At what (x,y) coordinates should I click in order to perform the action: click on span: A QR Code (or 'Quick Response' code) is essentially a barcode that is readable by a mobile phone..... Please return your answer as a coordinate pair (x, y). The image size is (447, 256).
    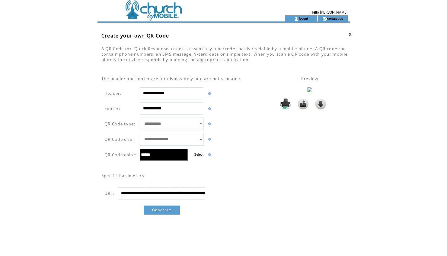
    Looking at the image, I should click on (225, 54).